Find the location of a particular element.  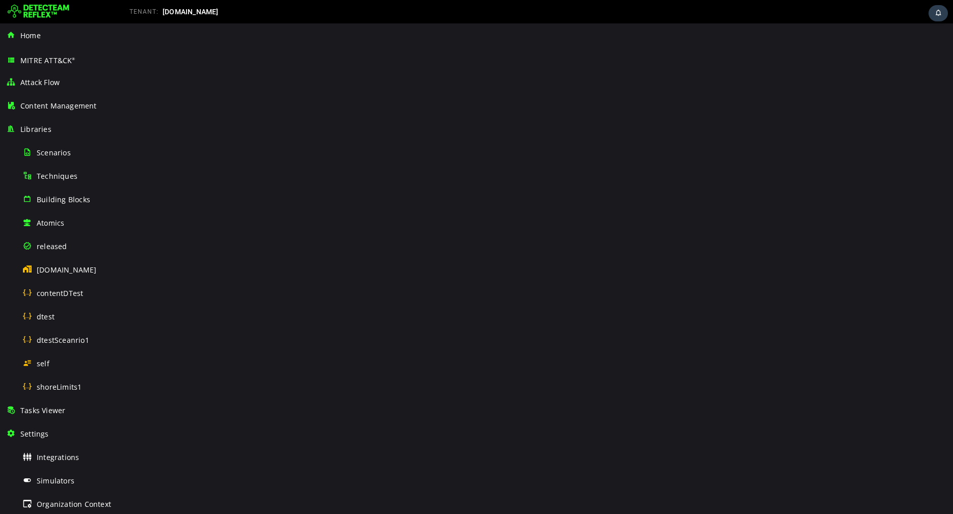

span: TENANT: is located at coordinates (144, 12).